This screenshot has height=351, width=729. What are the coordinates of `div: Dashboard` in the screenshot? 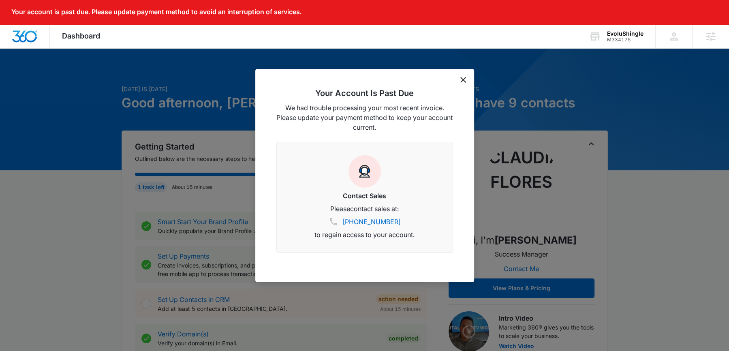 It's located at (81, 36).